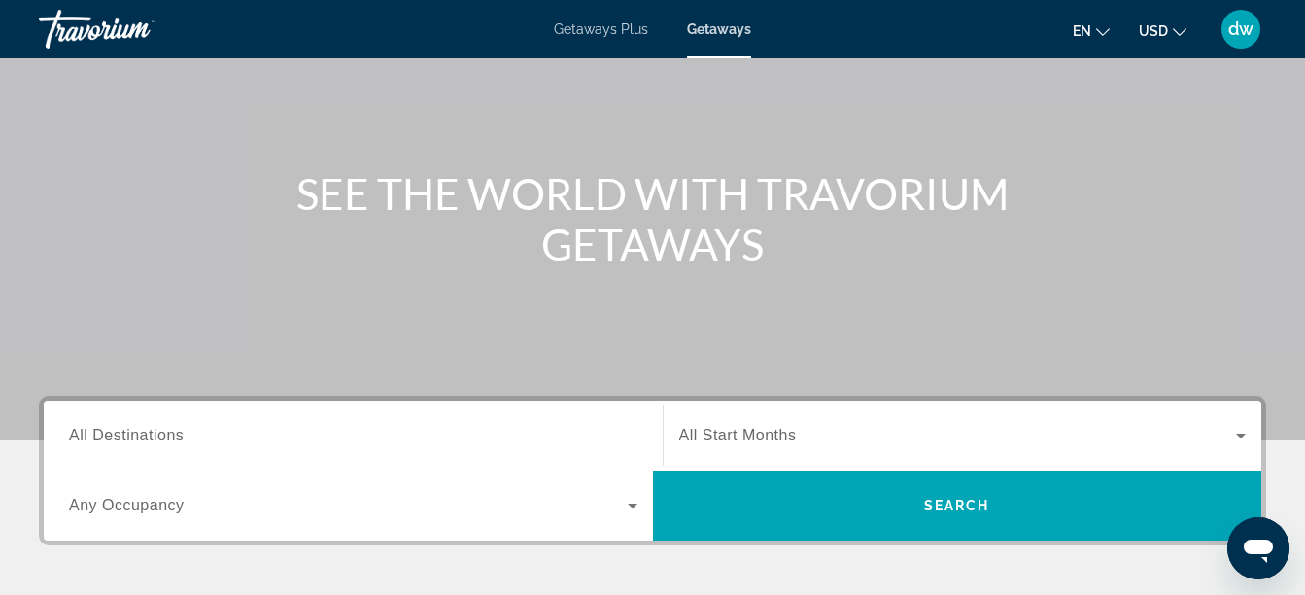 This screenshot has height=595, width=1305. What do you see at coordinates (1153, 31) in the screenshot?
I see `span: USD` at bounding box center [1153, 31].